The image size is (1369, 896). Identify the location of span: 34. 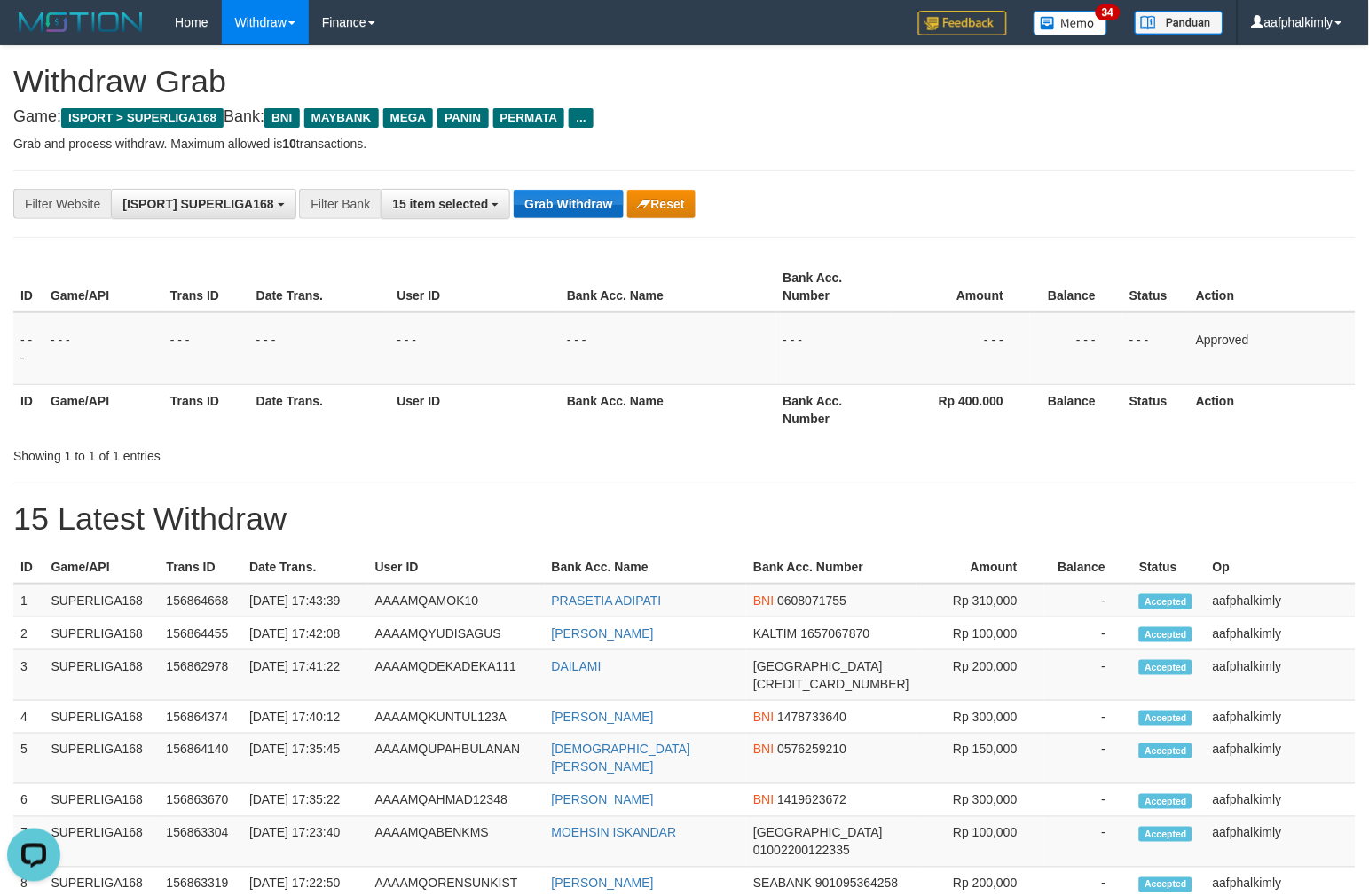
(1107, 13).